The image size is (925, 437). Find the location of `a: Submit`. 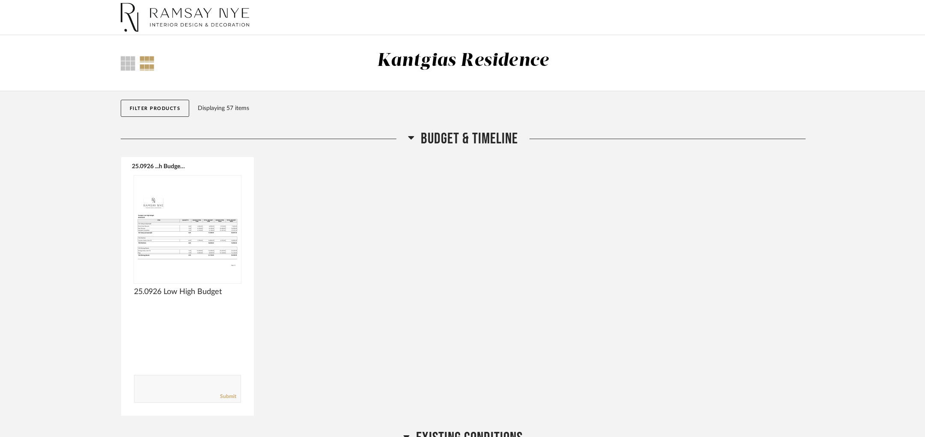

a: Submit is located at coordinates (228, 396).